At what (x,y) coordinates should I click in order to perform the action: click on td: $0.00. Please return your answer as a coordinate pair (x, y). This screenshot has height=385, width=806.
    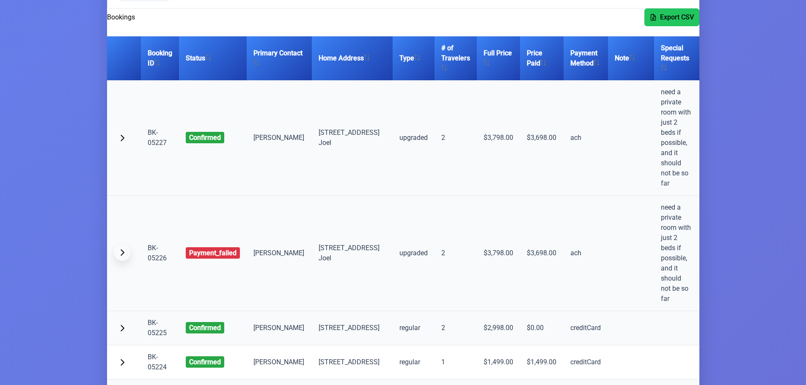
    Looking at the image, I should click on (542, 328).